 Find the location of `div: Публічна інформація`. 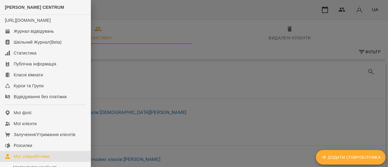

div: Публічна інформація is located at coordinates (35, 64).